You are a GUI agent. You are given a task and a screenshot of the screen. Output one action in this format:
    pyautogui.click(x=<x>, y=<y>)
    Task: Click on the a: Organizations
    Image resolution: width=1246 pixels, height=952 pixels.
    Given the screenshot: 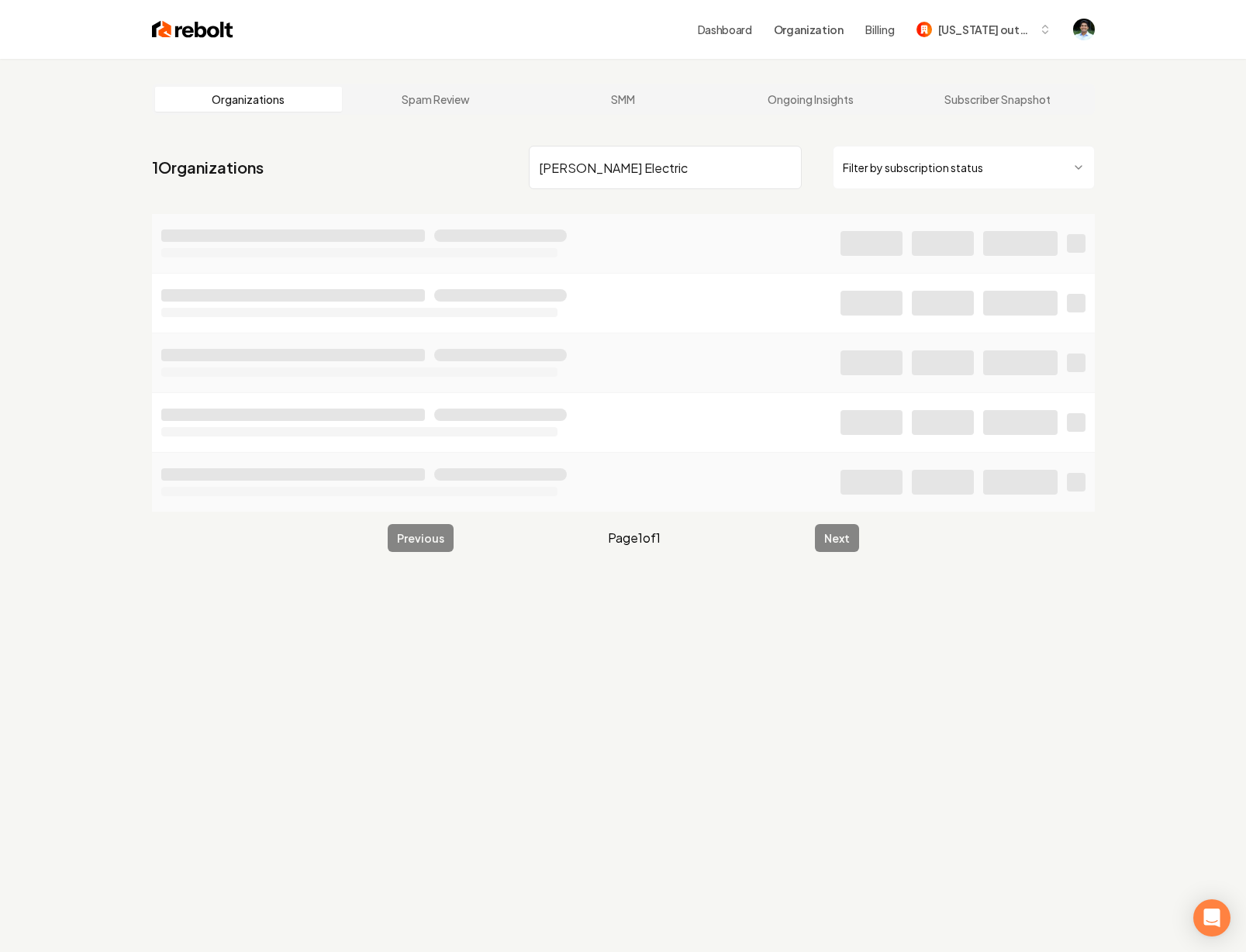 What is the action you would take?
    pyautogui.click(x=249, y=99)
    